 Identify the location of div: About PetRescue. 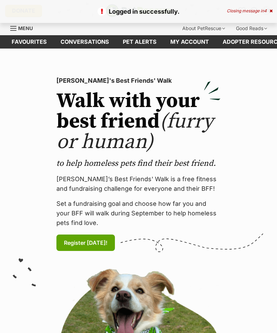
(203, 28).